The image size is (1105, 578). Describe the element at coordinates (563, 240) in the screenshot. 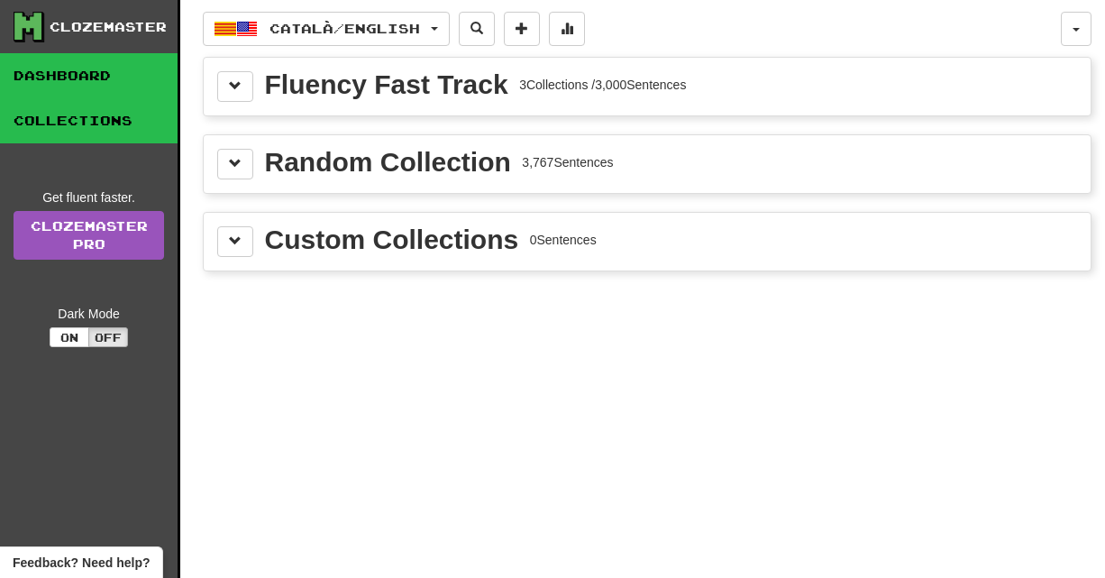

I see `div: 0 Sentences` at that location.